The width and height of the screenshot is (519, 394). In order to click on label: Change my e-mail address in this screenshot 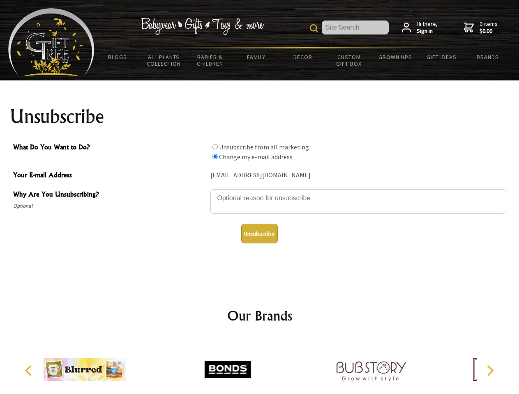, I will do `click(255, 157)`.